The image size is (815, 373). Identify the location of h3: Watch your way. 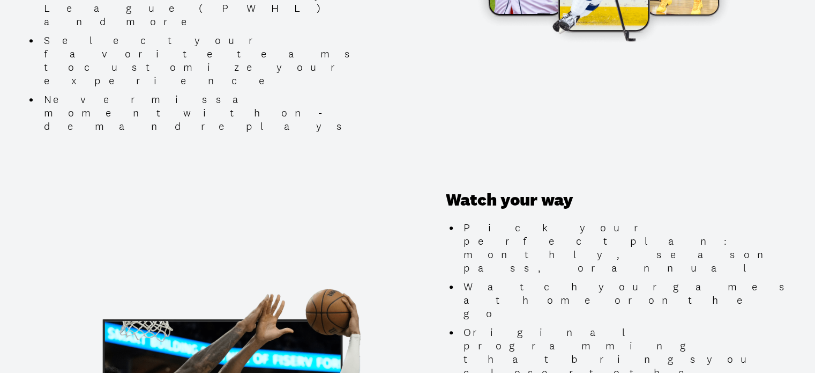
(620, 200).